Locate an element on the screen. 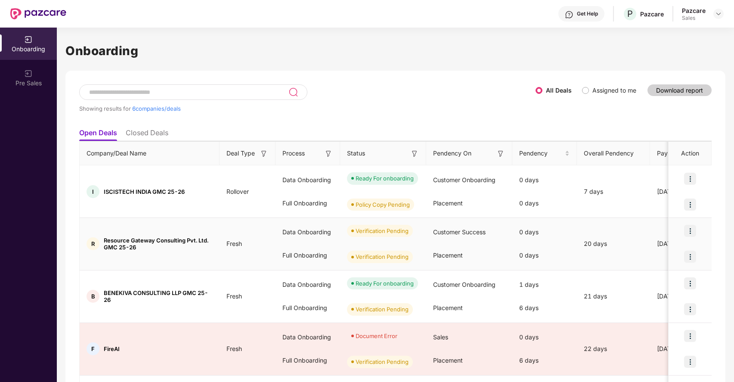 This screenshot has height=382, width=734. th: Payment Done is located at coordinates (682, 153).